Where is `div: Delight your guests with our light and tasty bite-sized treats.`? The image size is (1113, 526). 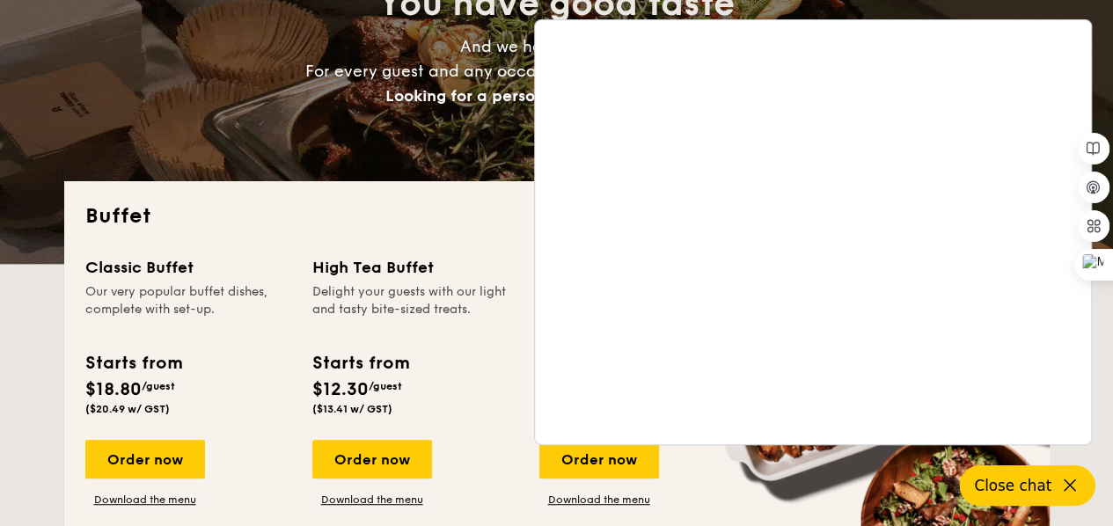
div: Delight your guests with our light and tasty bite-sized treats. is located at coordinates (415, 310).